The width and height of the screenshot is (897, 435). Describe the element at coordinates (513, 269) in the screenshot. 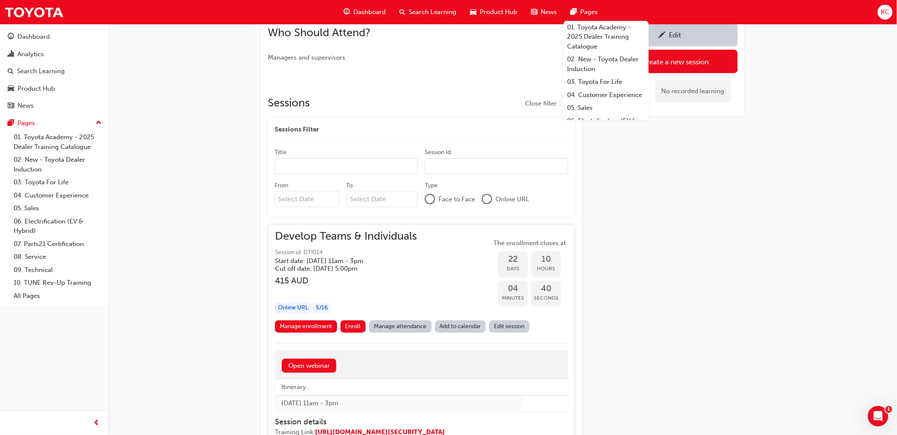

I see `span: Days` at that location.